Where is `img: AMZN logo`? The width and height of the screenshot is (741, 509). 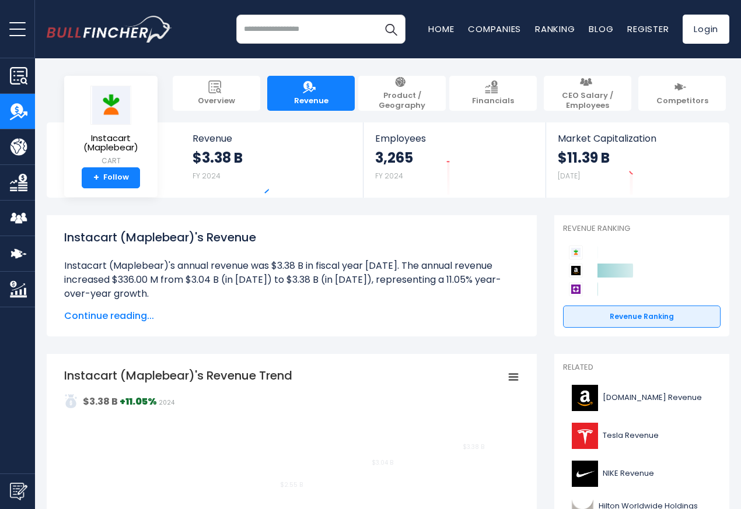 img: AMZN logo is located at coordinates (585, 398).